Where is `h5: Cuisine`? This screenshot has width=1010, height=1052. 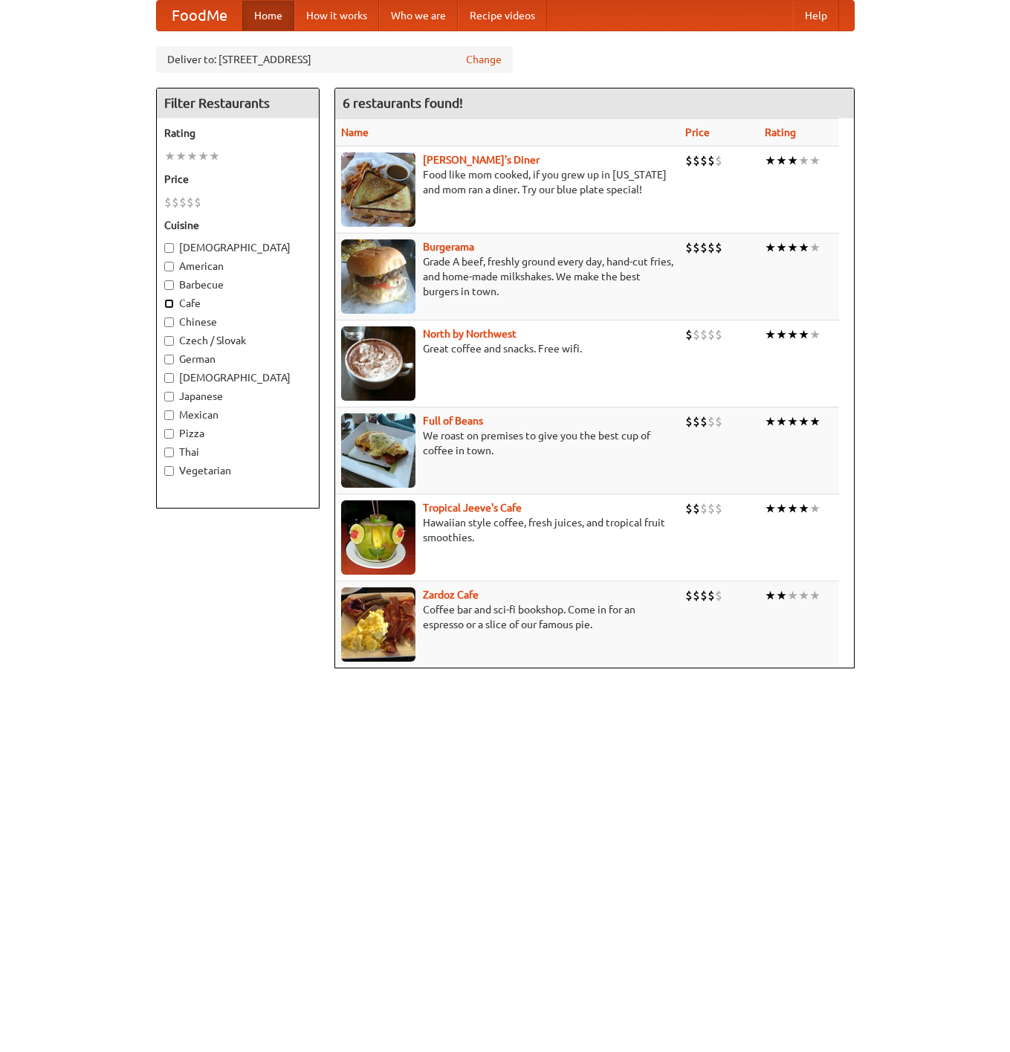
h5: Cuisine is located at coordinates (238, 225).